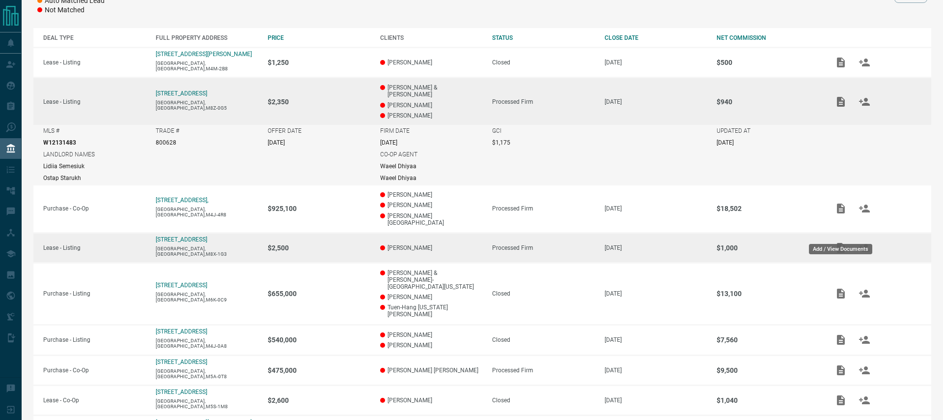  I want to click on div: NET COMMISSION, so click(768, 38).